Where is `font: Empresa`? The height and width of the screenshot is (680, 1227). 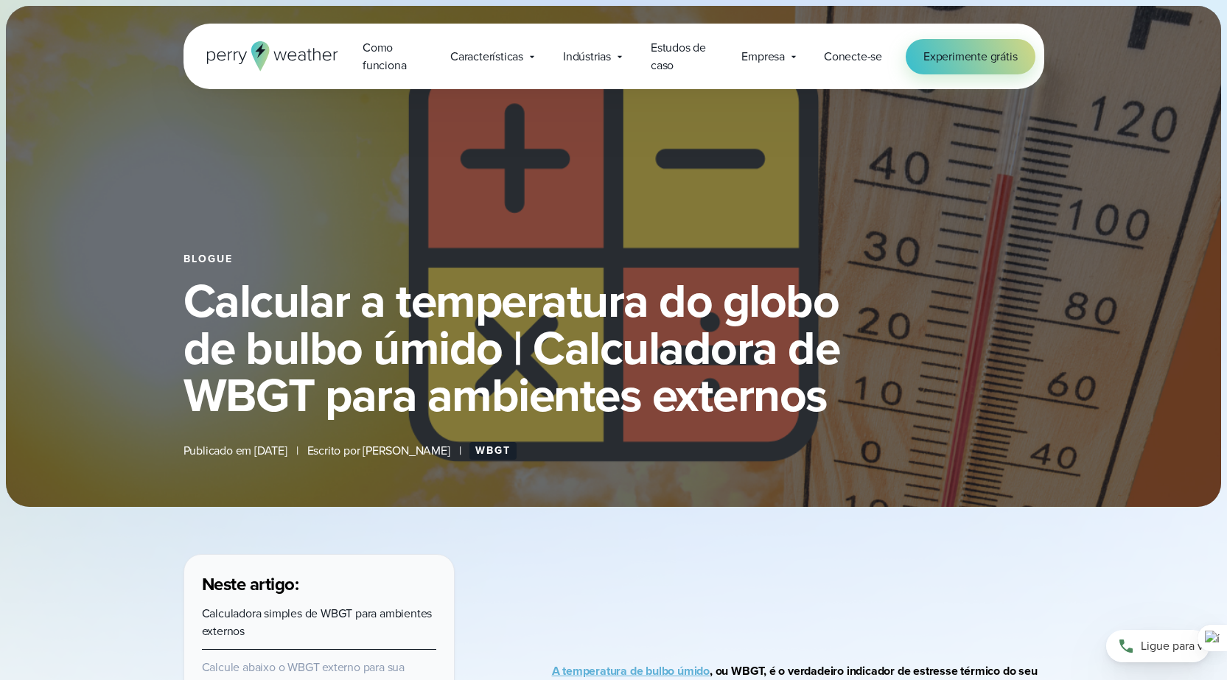
font: Empresa is located at coordinates (763, 56).